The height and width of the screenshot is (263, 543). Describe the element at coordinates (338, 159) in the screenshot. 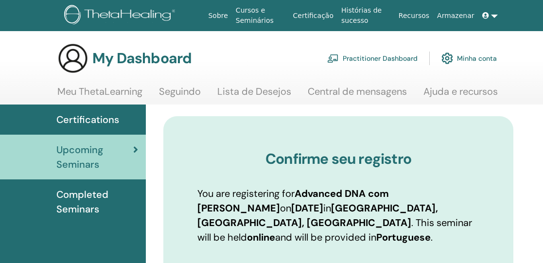

I see `h3: Confirme seu registro` at that location.